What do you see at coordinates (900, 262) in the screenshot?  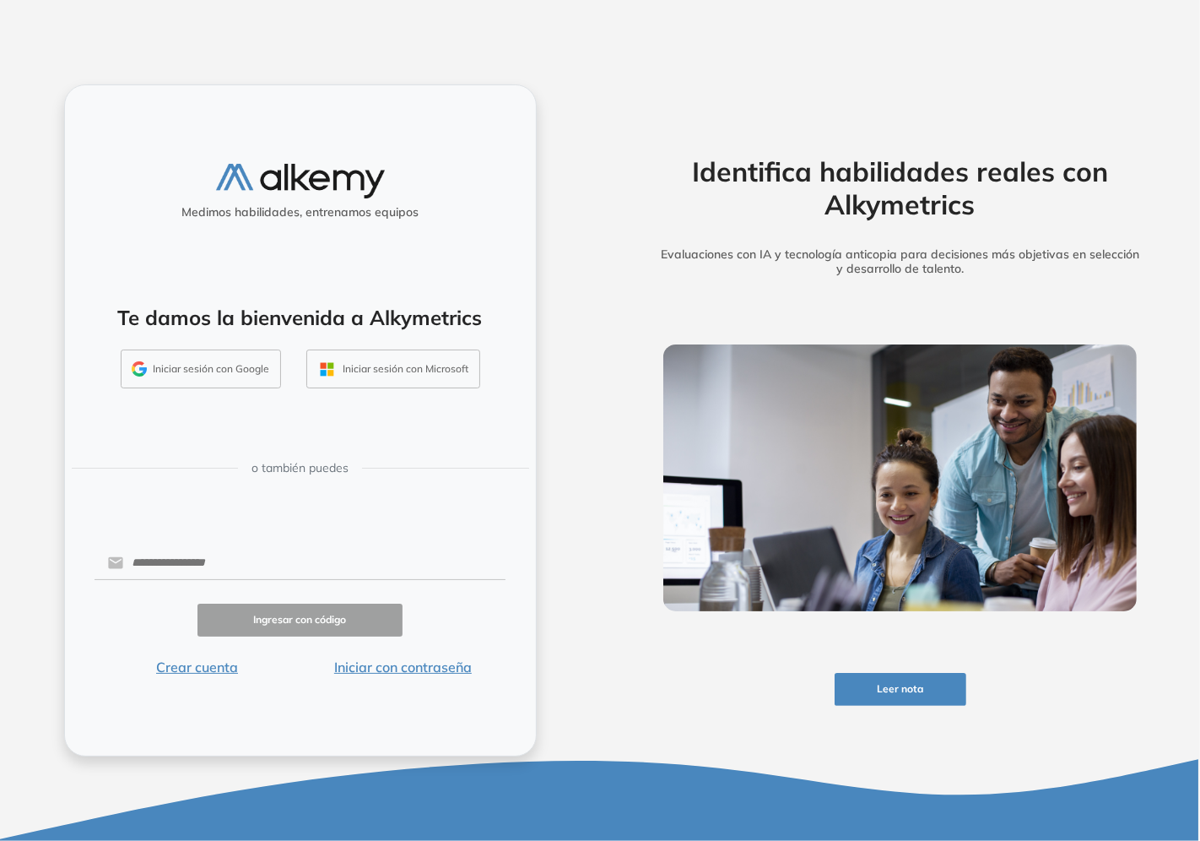 I see `h5: Evaluaciones con IA y tecnología anticopia para decisiones más objetivas en selección y desarroll...` at bounding box center [900, 262].